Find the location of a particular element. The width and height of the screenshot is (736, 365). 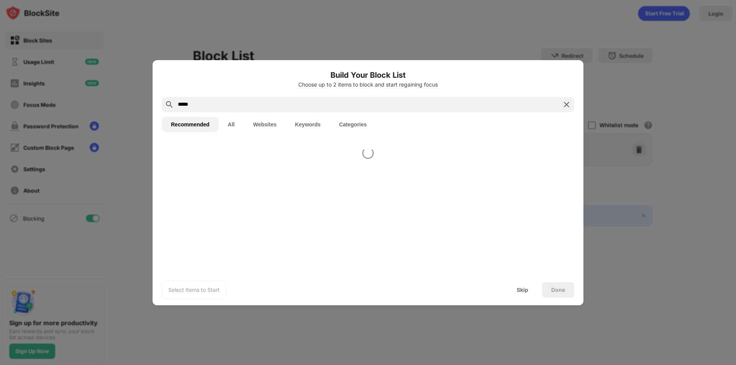

button: Websites is located at coordinates (264, 125).